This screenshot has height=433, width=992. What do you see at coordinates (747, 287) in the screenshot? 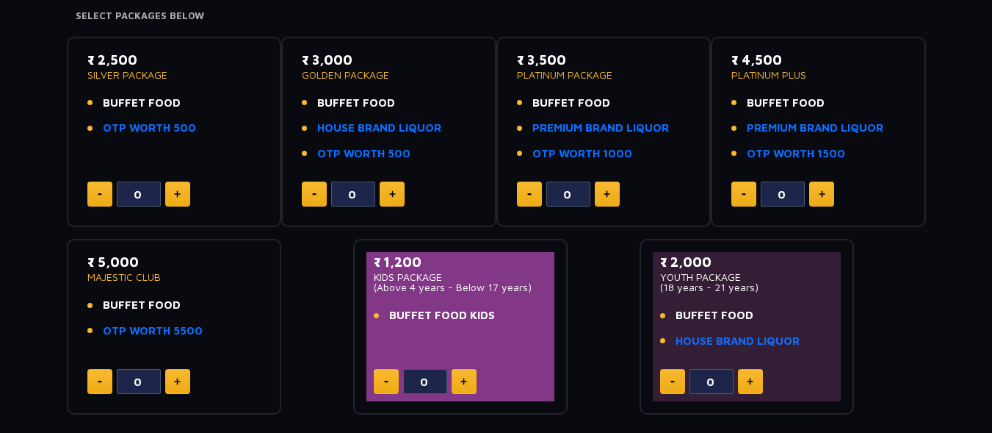
I see `p: (18 years - 21 years)` at bounding box center [747, 287].